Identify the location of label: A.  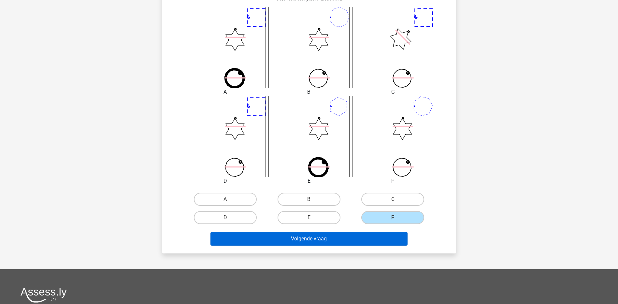
(225, 199).